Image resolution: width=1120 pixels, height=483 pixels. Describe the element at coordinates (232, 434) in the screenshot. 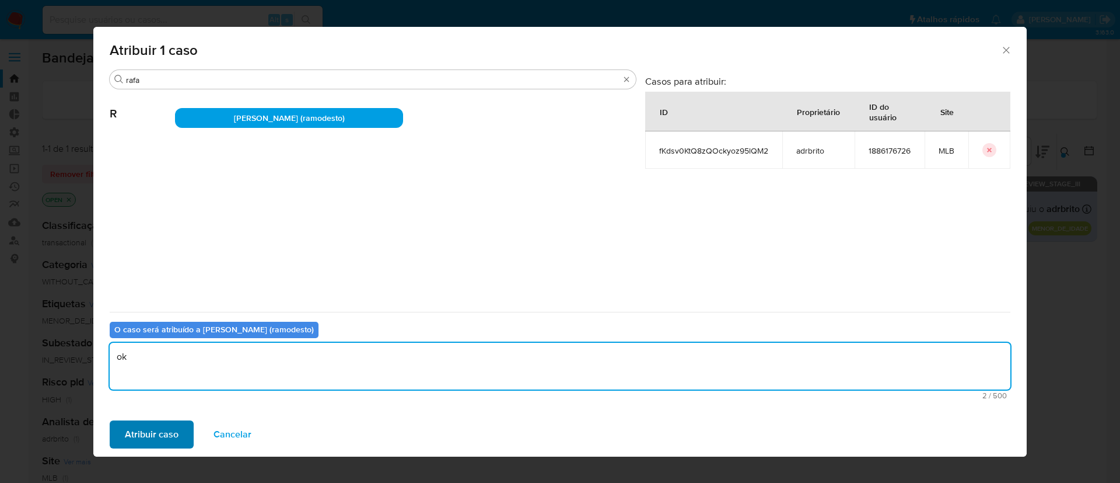

I see `button: Cancelar` at that location.